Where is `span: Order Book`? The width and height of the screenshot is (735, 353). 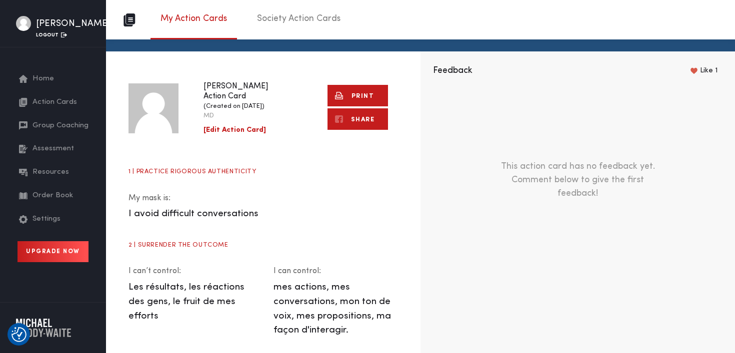 span: Order Book is located at coordinates (52, 196).